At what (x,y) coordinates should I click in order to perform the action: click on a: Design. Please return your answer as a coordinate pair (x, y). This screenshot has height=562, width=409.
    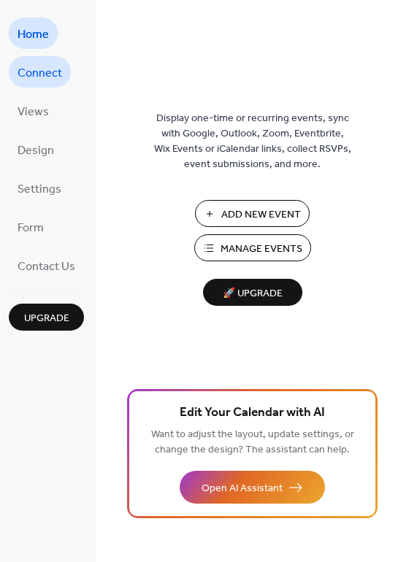
    Looking at the image, I should click on (36, 149).